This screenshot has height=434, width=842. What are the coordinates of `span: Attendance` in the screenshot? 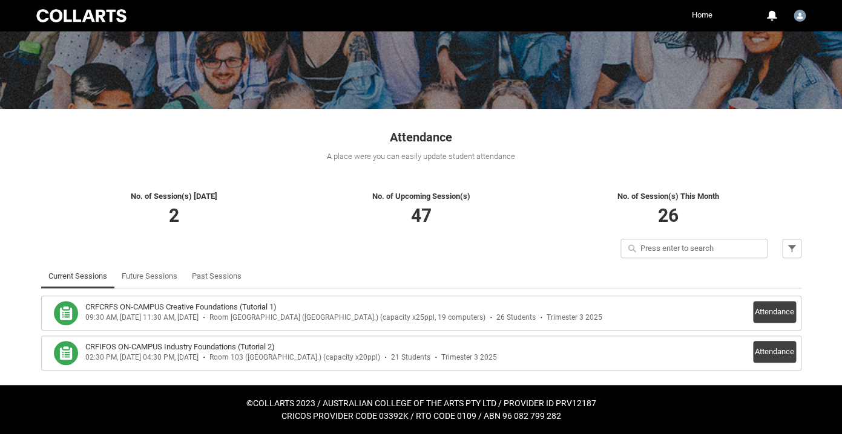 It's located at (420, 137).